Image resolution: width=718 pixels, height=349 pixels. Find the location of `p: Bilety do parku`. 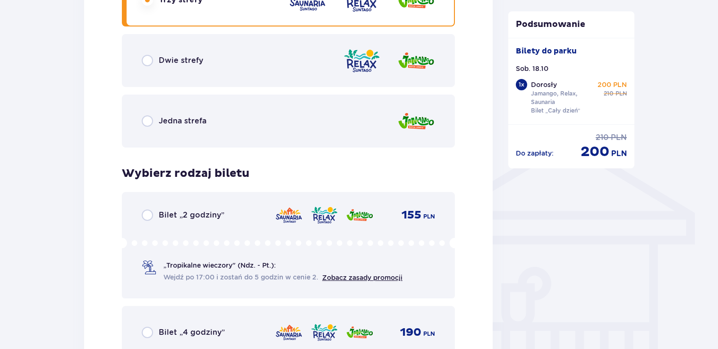

p: Bilety do parku is located at coordinates (546, 51).